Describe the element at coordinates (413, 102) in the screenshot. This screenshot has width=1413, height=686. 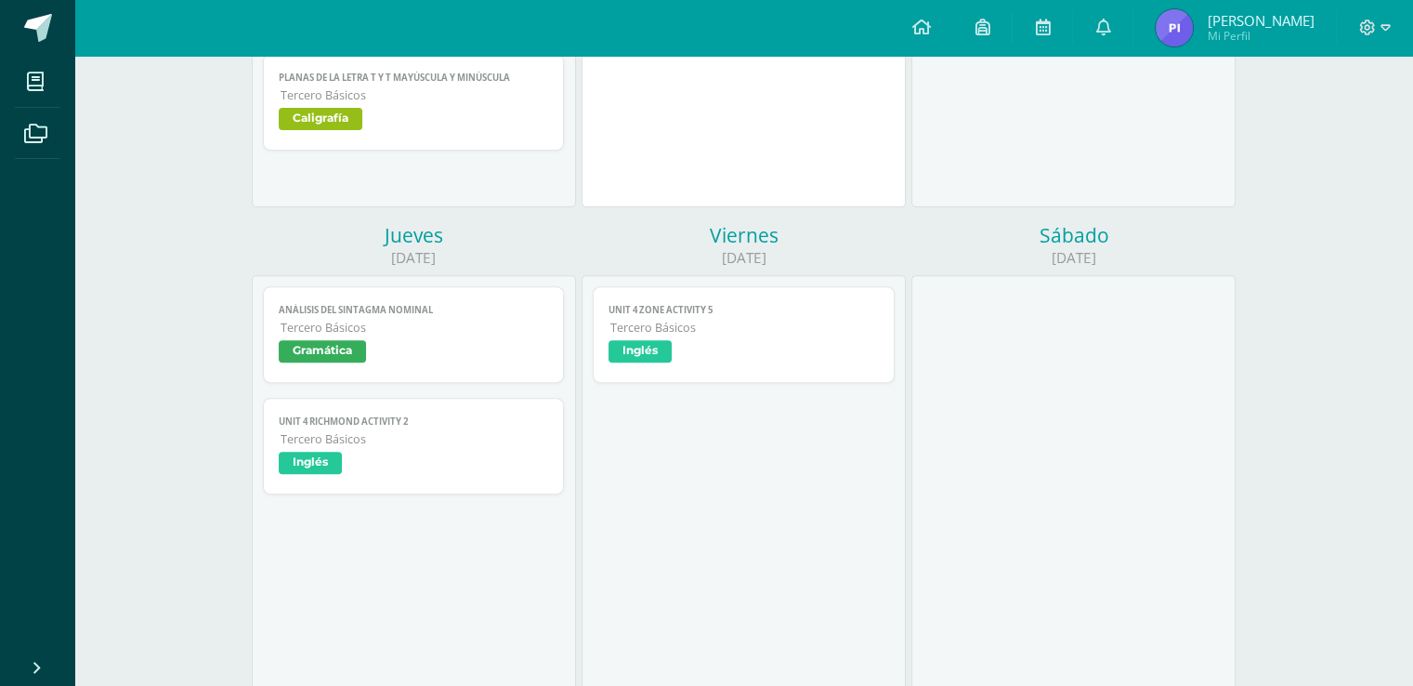
I see `a: PLANAS DE LA LETRA T y t mayúscula y minúsculaTercero BásicosCaligrafía` at that location.